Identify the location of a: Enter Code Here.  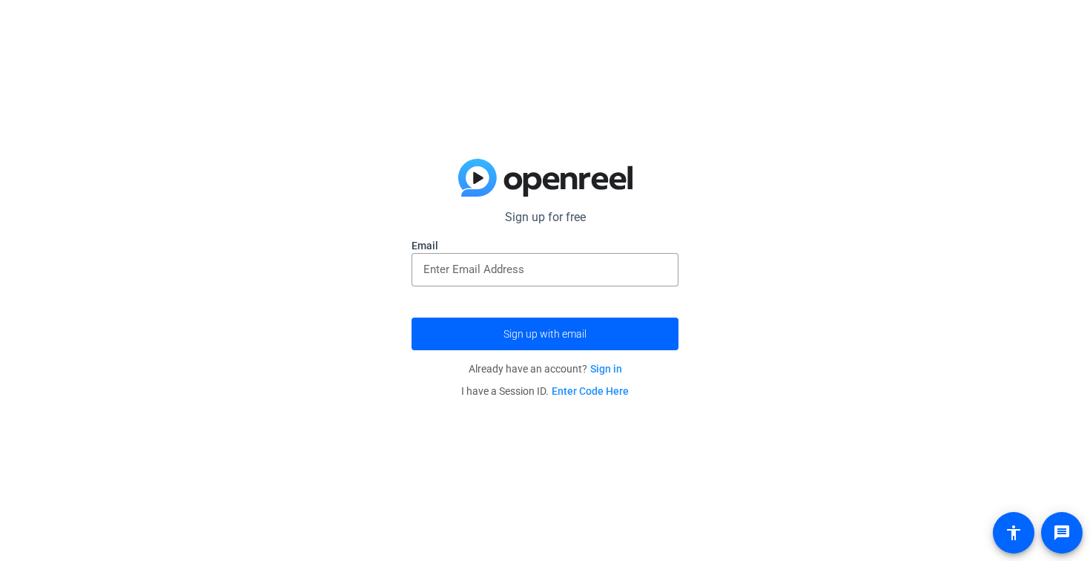
(590, 391).